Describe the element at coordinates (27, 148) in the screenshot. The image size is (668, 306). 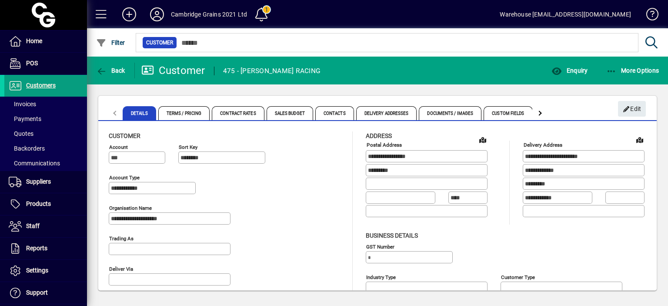
I see `span: Backorders` at that location.